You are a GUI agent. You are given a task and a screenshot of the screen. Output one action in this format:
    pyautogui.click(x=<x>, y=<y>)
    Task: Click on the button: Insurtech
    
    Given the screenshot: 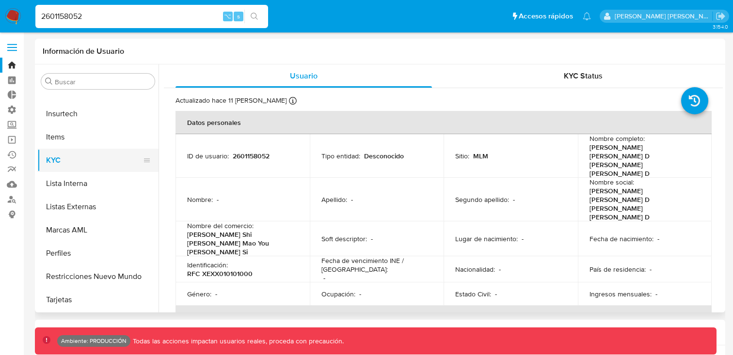 What is the action you would take?
    pyautogui.click(x=98, y=114)
    